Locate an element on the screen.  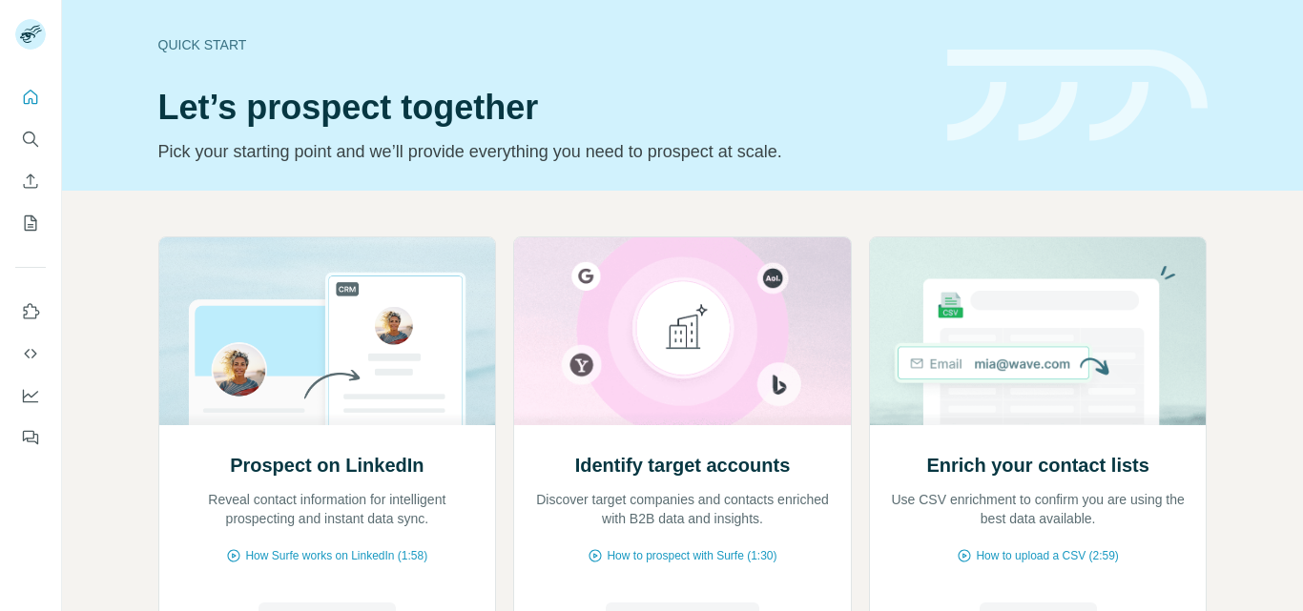
span: How to prospect with Surfe (1:30) is located at coordinates (692, 556).